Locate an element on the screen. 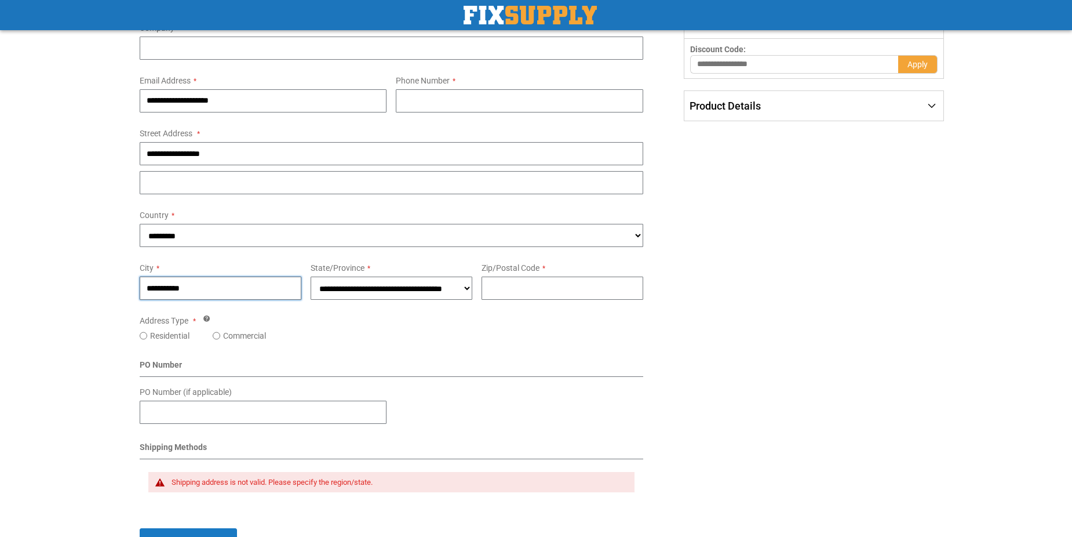 This screenshot has height=537, width=1072. span: Street Address is located at coordinates (166, 133).